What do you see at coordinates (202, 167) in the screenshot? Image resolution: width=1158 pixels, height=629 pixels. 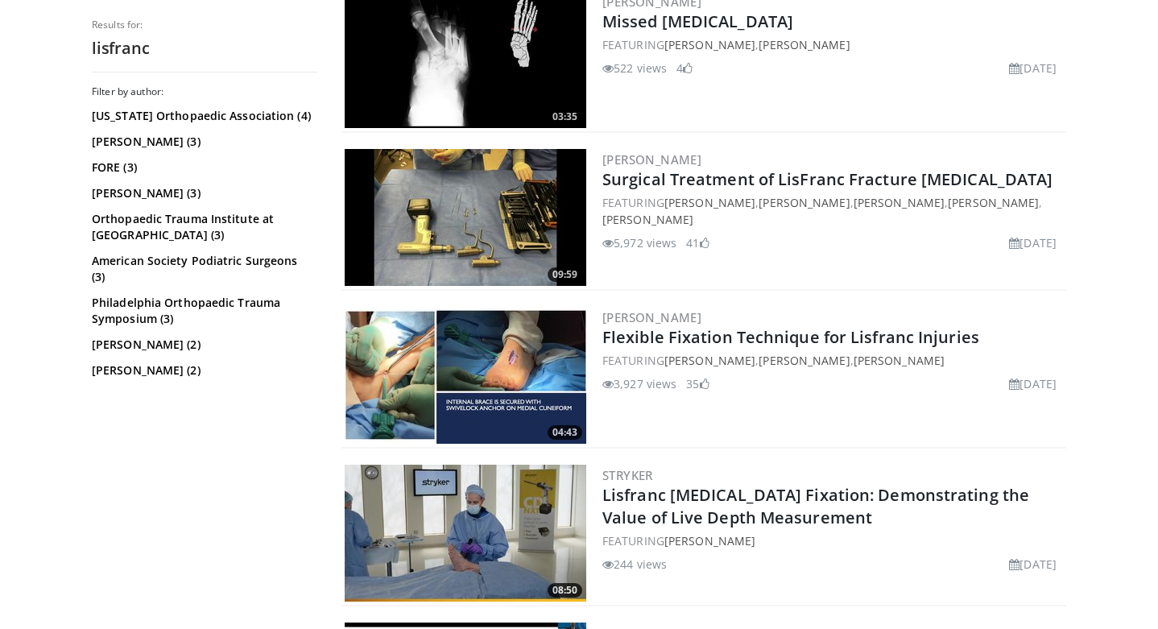 I see `a: FORE (3)` at bounding box center [202, 167].